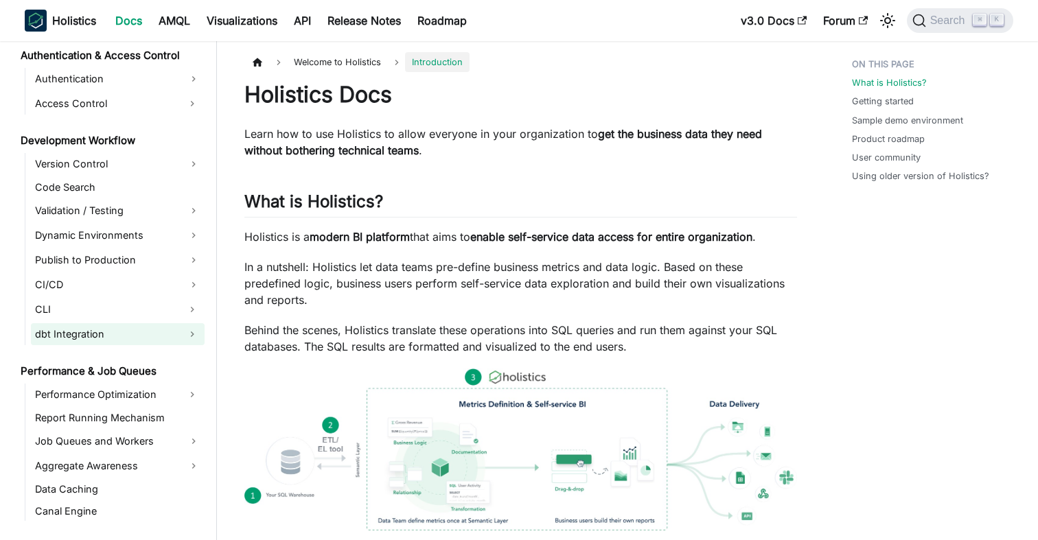 The height and width of the screenshot is (540, 1038). Describe the element at coordinates (117, 285) in the screenshot. I see `a: CI/CD` at that location.